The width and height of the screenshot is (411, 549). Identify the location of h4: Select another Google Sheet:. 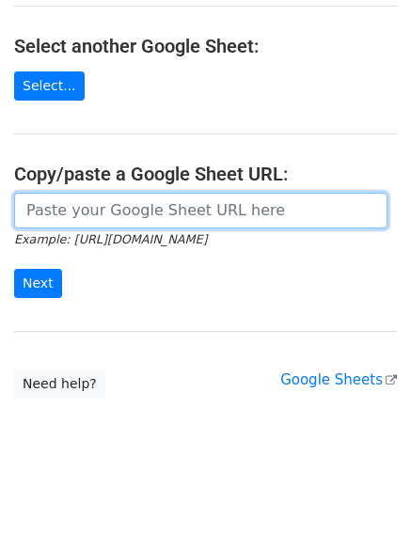
(205, 46).